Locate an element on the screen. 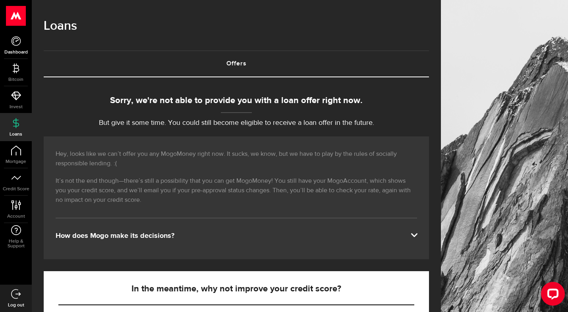 The width and height of the screenshot is (568, 312). p: But give it some time. You could still become eligible to receive a loan offer in the future. is located at coordinates (236, 123).